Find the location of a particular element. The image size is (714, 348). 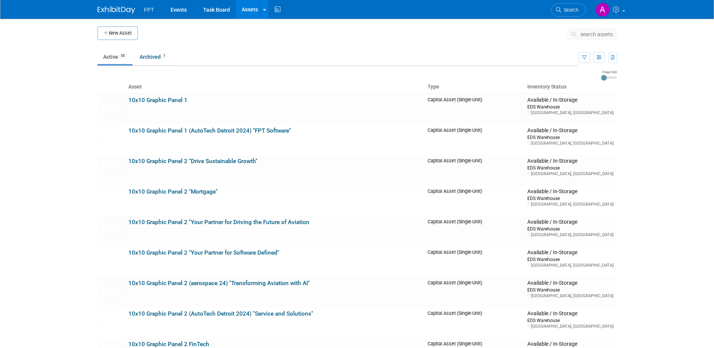

a: 10x10 Graphic Panel 2 FinTech is located at coordinates (169, 344).